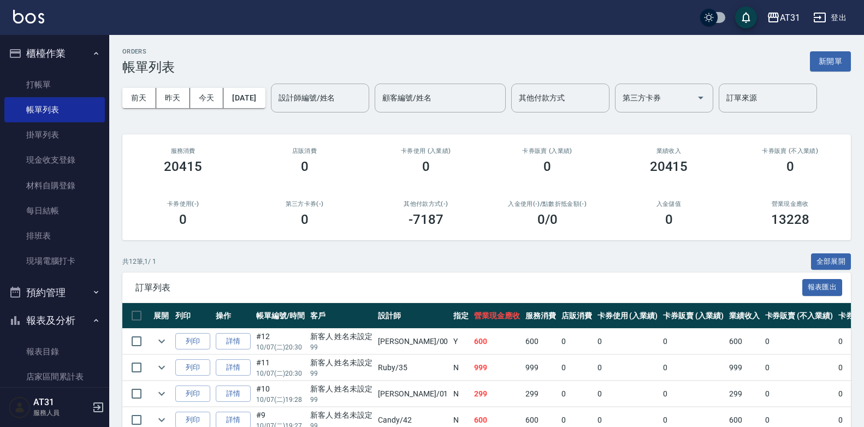  What do you see at coordinates (280, 400) in the screenshot?
I see `p: 10/07 (二) 19:28` at bounding box center [280, 400].